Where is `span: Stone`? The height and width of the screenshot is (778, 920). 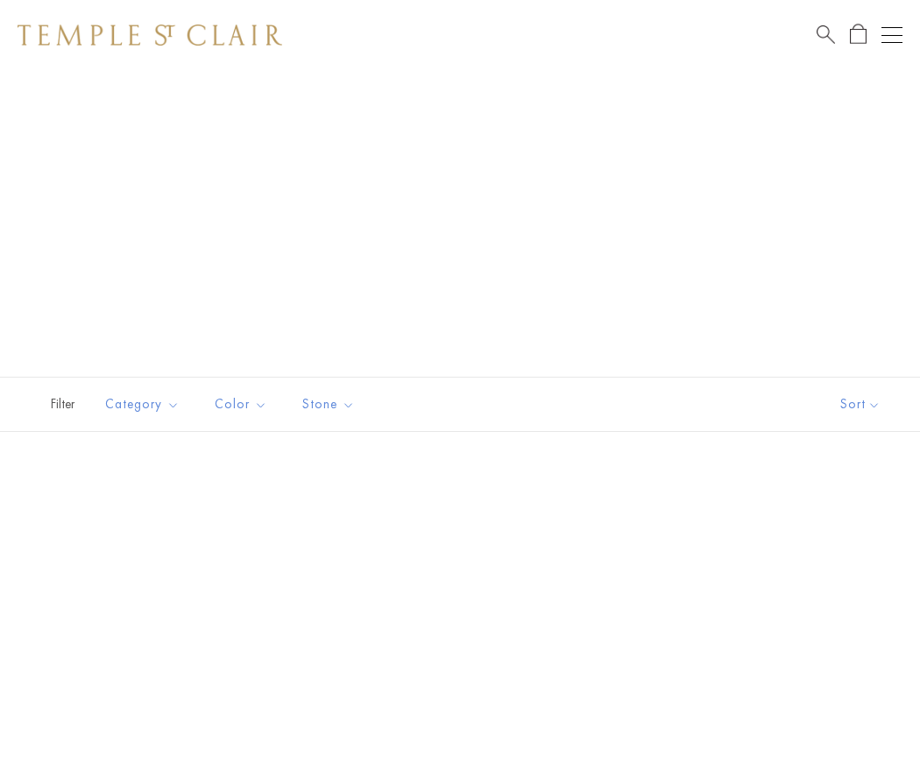 span: Stone is located at coordinates (330, 404).